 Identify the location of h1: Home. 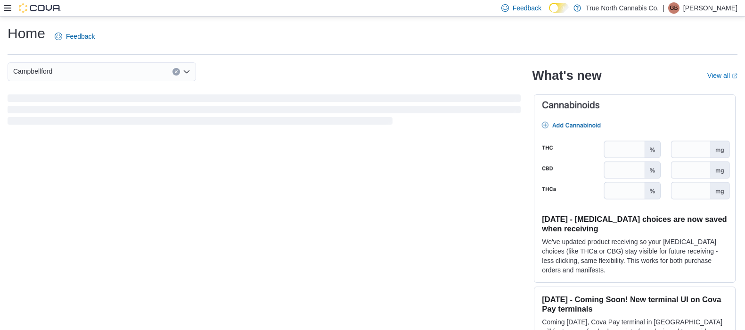
(26, 33).